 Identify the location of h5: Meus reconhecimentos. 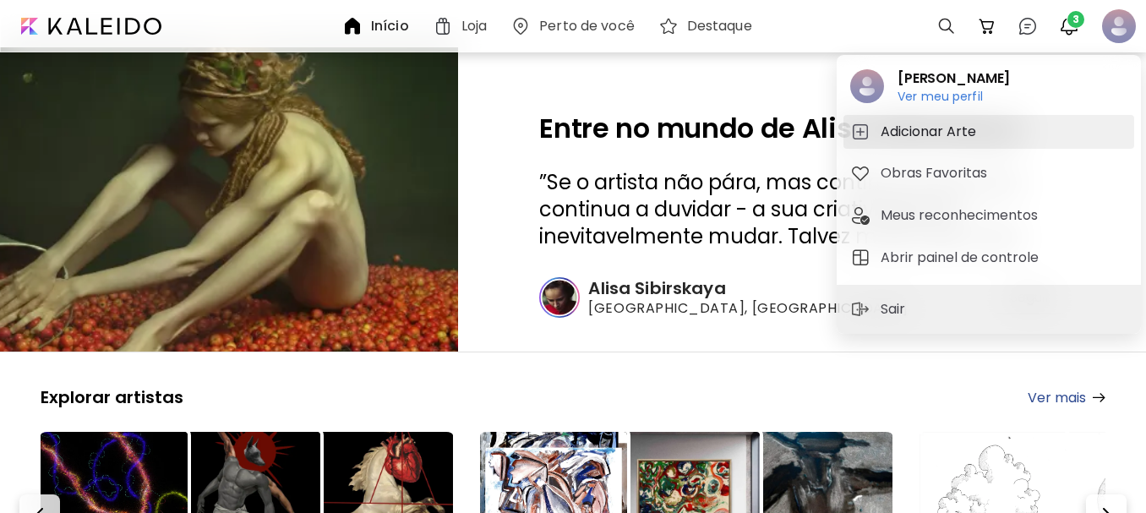
(962, 215).